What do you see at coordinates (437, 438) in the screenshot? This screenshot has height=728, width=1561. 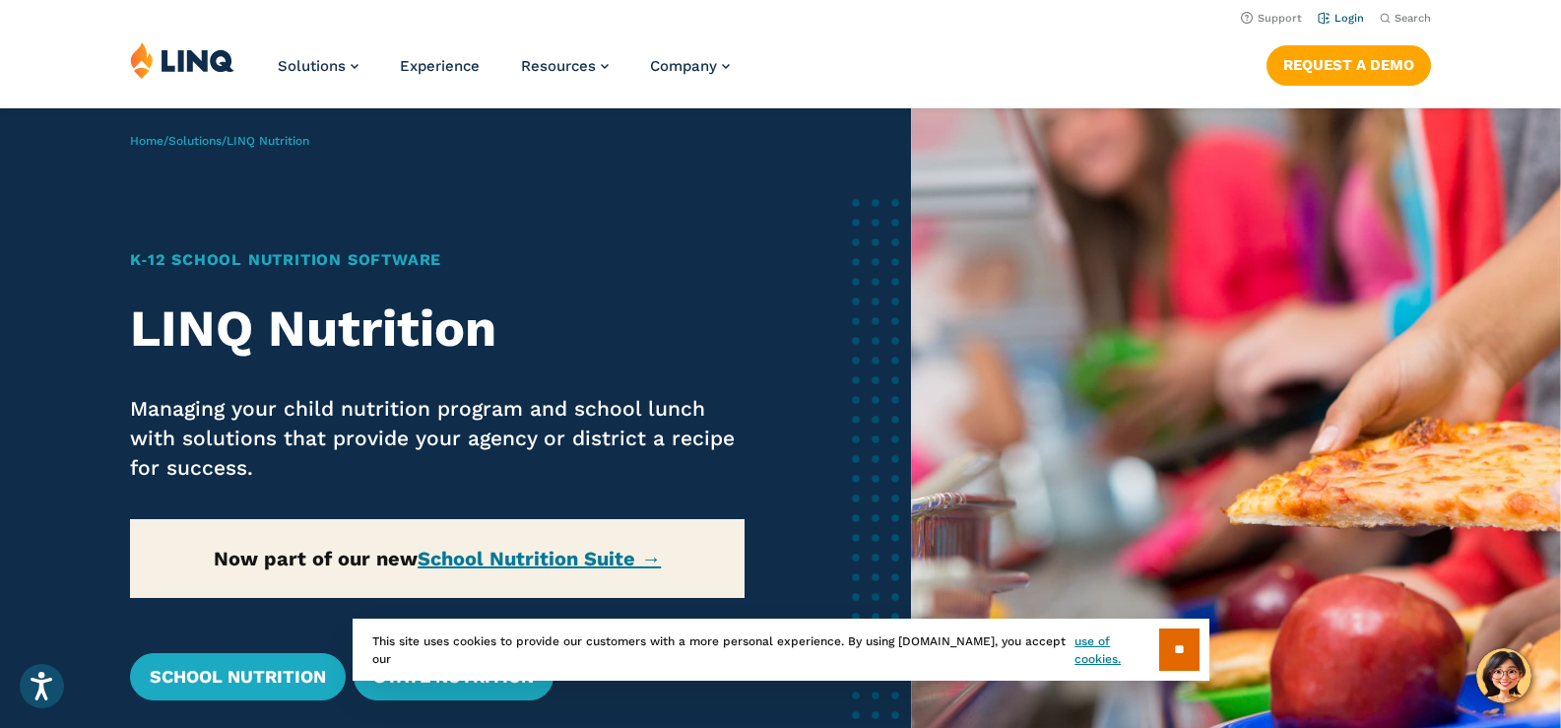 I see `p: Managing your child nutrition program and school lunch with solutions that provide your agency or...` at bounding box center [437, 438].